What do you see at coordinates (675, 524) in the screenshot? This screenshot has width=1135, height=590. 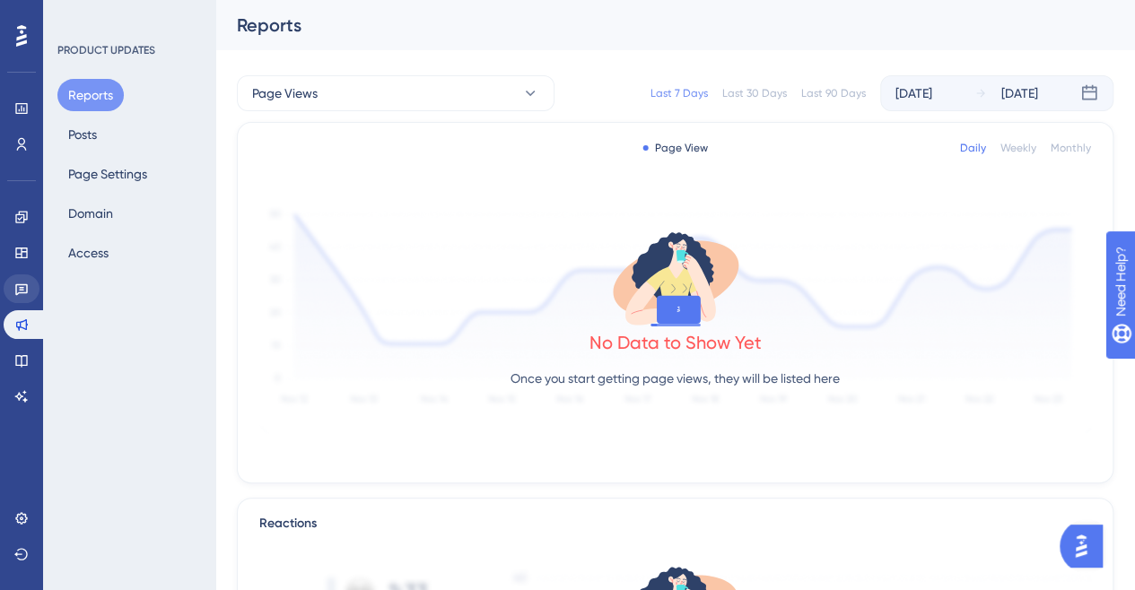 I see `div: Reactions` at bounding box center [675, 524].